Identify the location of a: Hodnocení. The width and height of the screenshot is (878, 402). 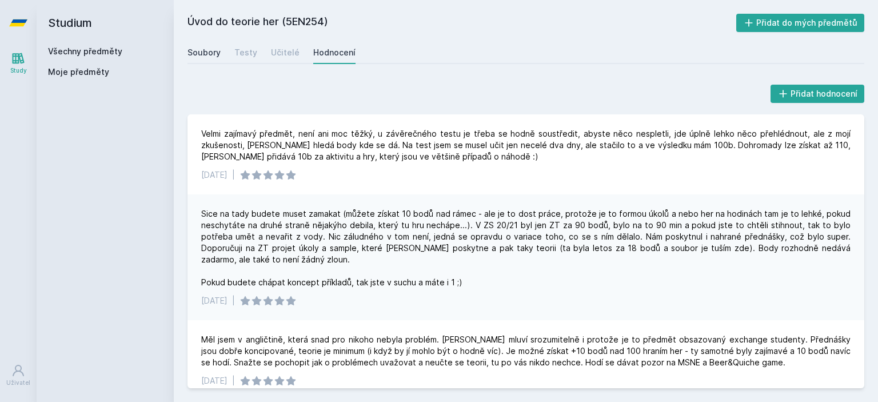
(334, 53).